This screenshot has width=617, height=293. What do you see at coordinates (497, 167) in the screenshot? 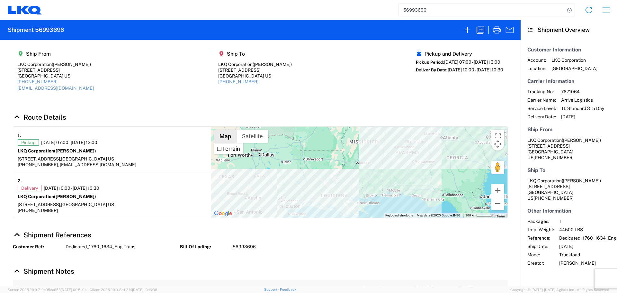
I see `button: Drag Pegman onto the map to open Street View` at bounding box center [497, 167].